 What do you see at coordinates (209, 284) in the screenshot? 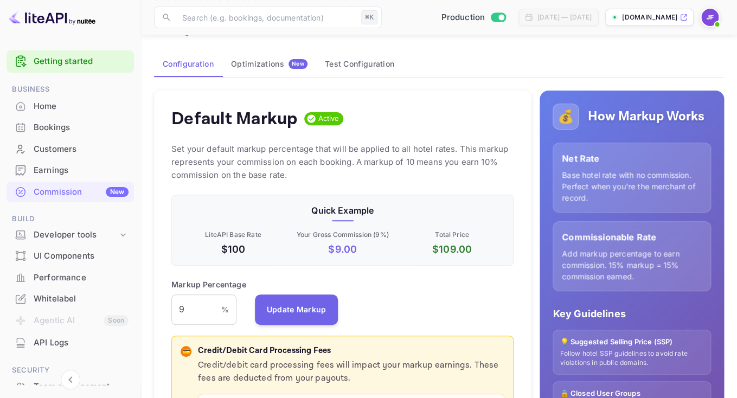
I see `p: Markup Percentage` at bounding box center [209, 284].